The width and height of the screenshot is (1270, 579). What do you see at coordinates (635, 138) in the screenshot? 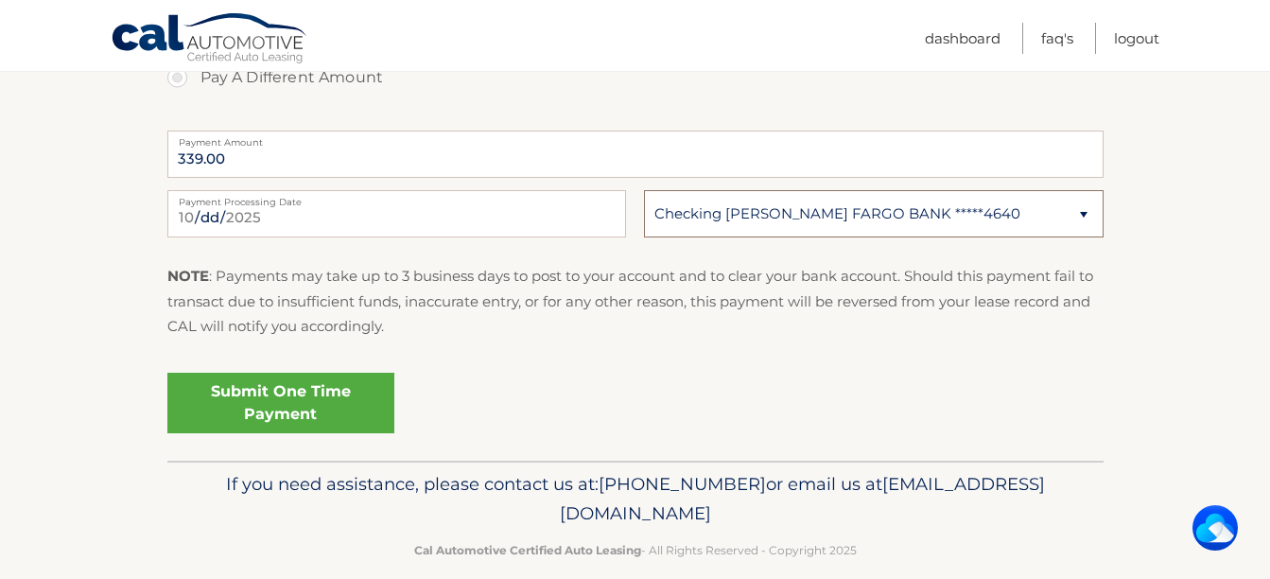
I see `label: Payment Amount` at bounding box center [635, 138].